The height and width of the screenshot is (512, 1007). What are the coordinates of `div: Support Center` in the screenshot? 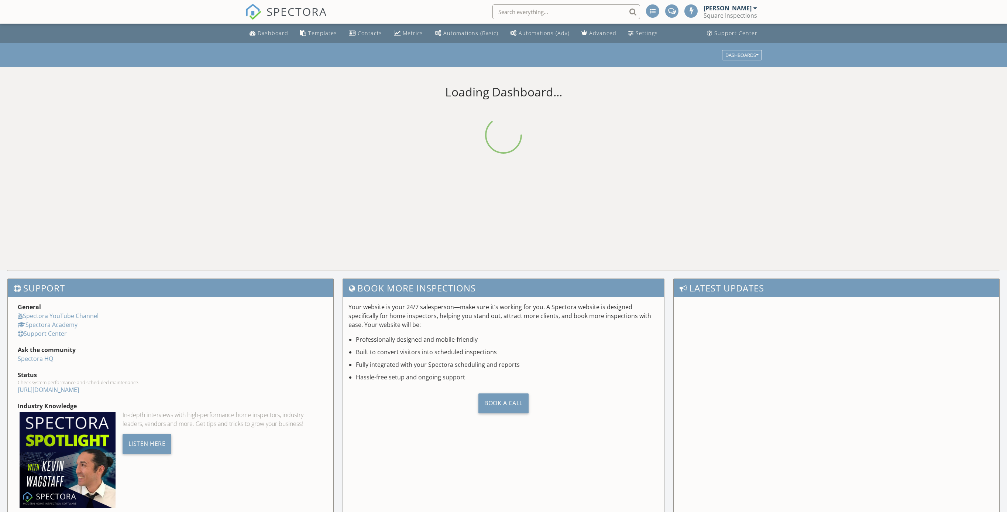 It's located at (736, 33).